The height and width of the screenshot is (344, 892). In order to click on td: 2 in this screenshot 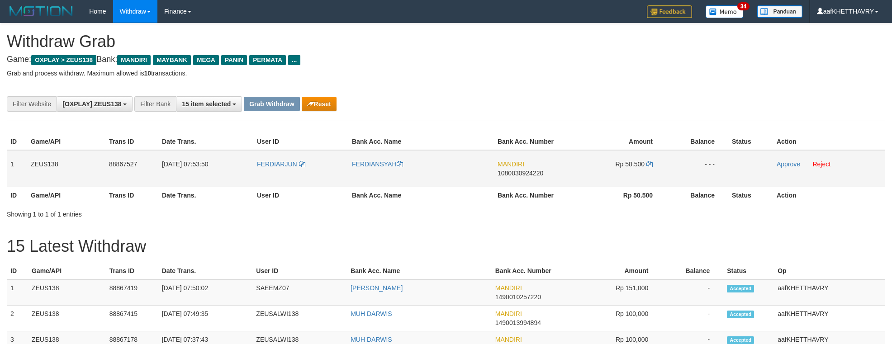, I will do `click(17, 318)`.